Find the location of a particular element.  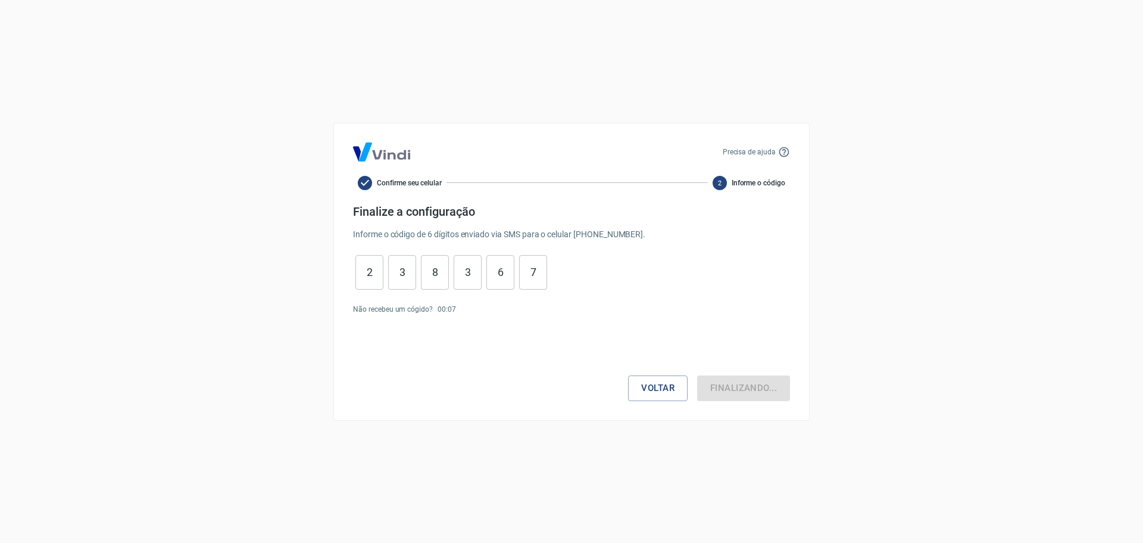

p: 00 : 07 is located at coordinates (447, 309).